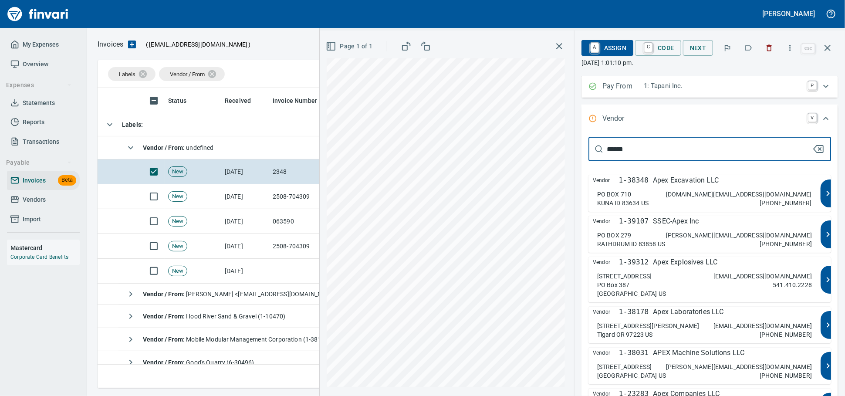  I want to click on span: Expenses, so click(39, 85).